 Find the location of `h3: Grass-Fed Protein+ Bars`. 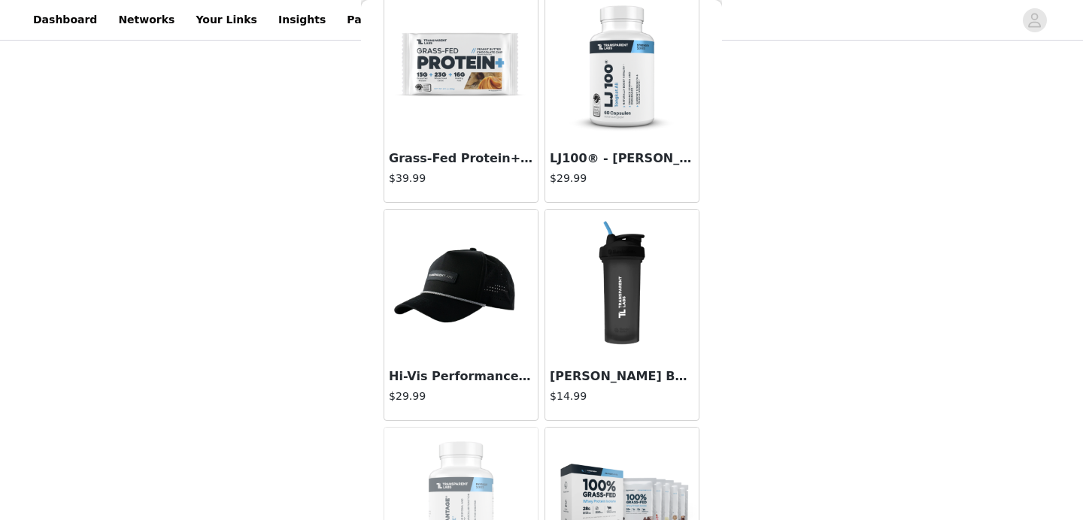

h3: Grass-Fed Protein+ Bars is located at coordinates (461, 159).